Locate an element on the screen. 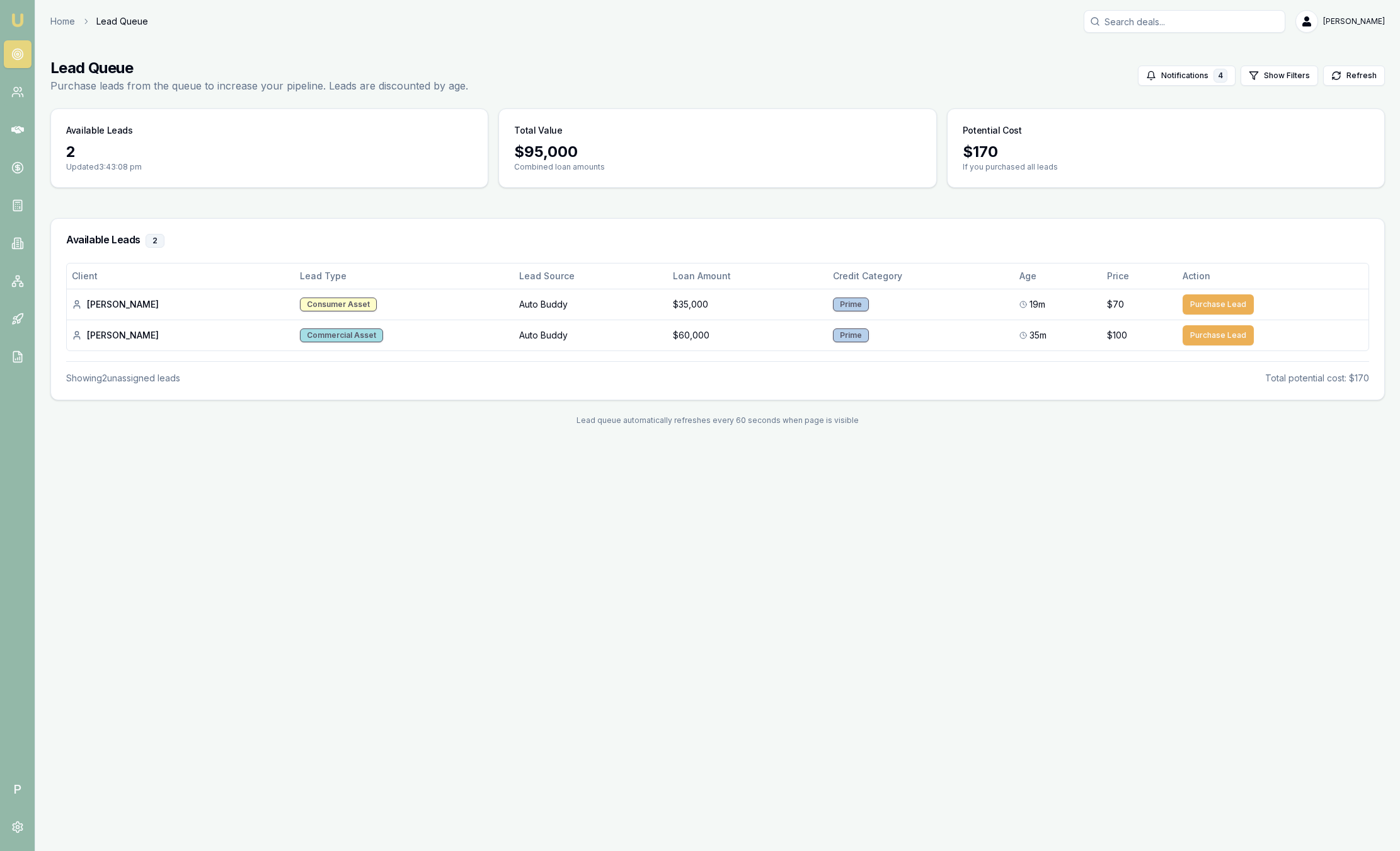 The height and width of the screenshot is (851, 1400). div: $ 95,000 is located at coordinates (717, 152).